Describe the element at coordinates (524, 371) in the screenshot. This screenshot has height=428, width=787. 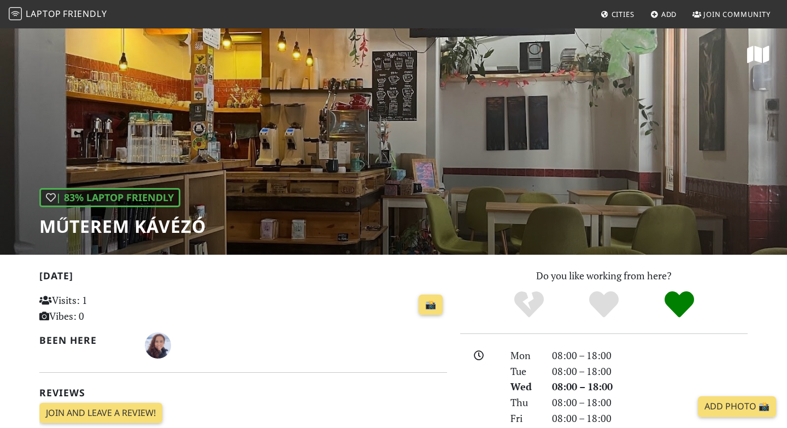
I see `div: Tue` at that location.